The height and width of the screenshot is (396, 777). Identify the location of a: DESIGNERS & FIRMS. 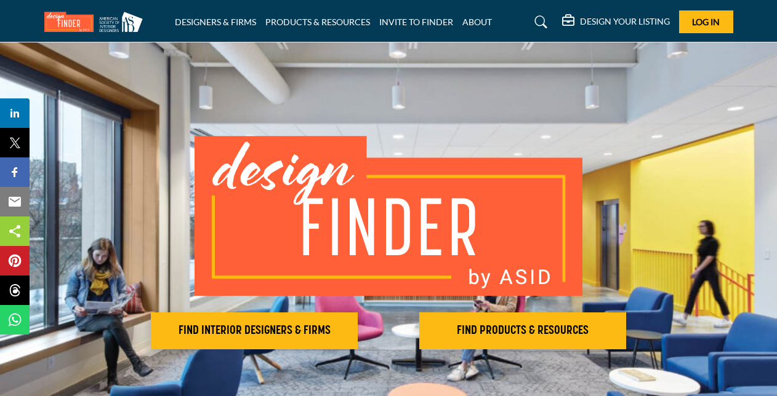
(215, 22).